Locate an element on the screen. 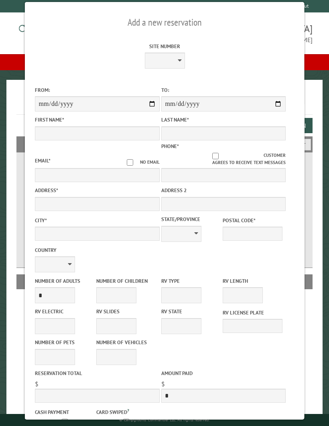  label: State/Province is located at coordinates (191, 219).